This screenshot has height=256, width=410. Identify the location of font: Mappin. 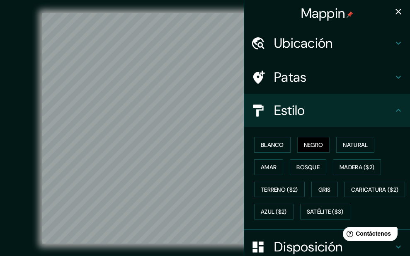
(323, 13).